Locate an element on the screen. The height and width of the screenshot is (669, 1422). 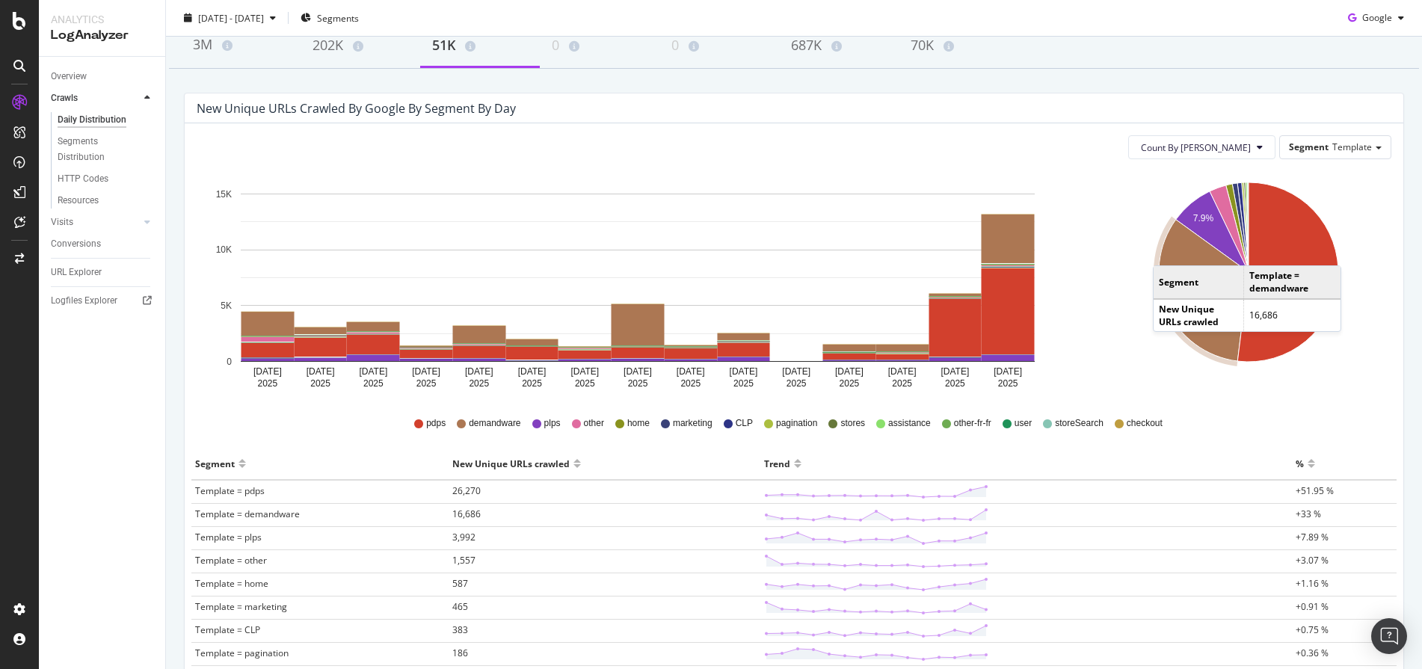
a: HTTP Codes is located at coordinates (106, 179).